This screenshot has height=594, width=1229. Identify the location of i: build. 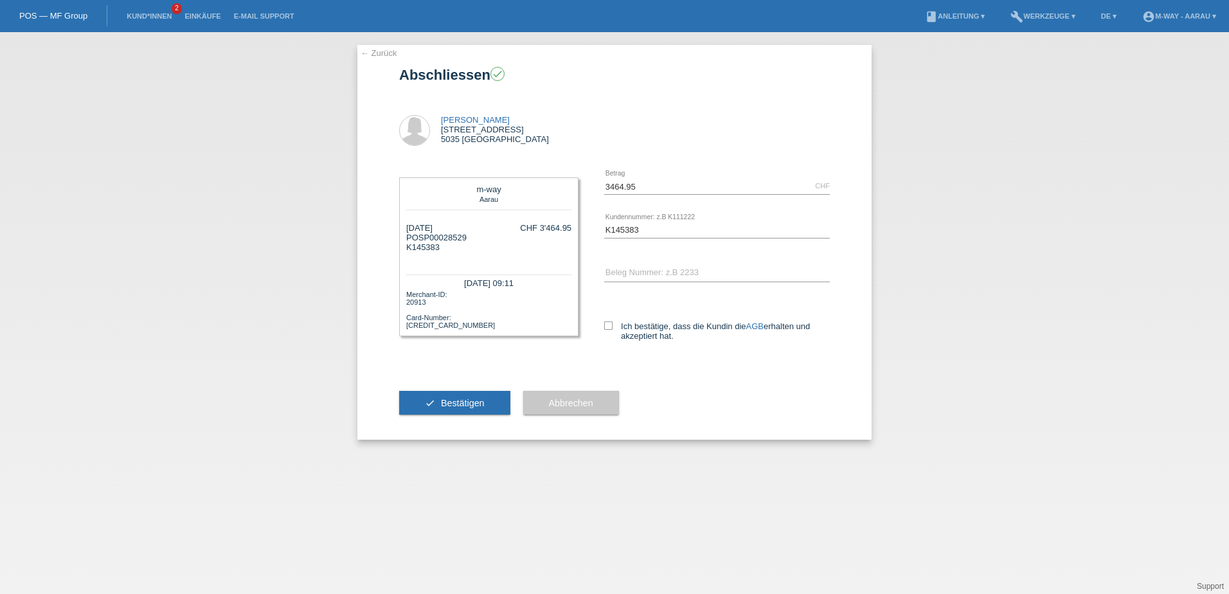
(1017, 17).